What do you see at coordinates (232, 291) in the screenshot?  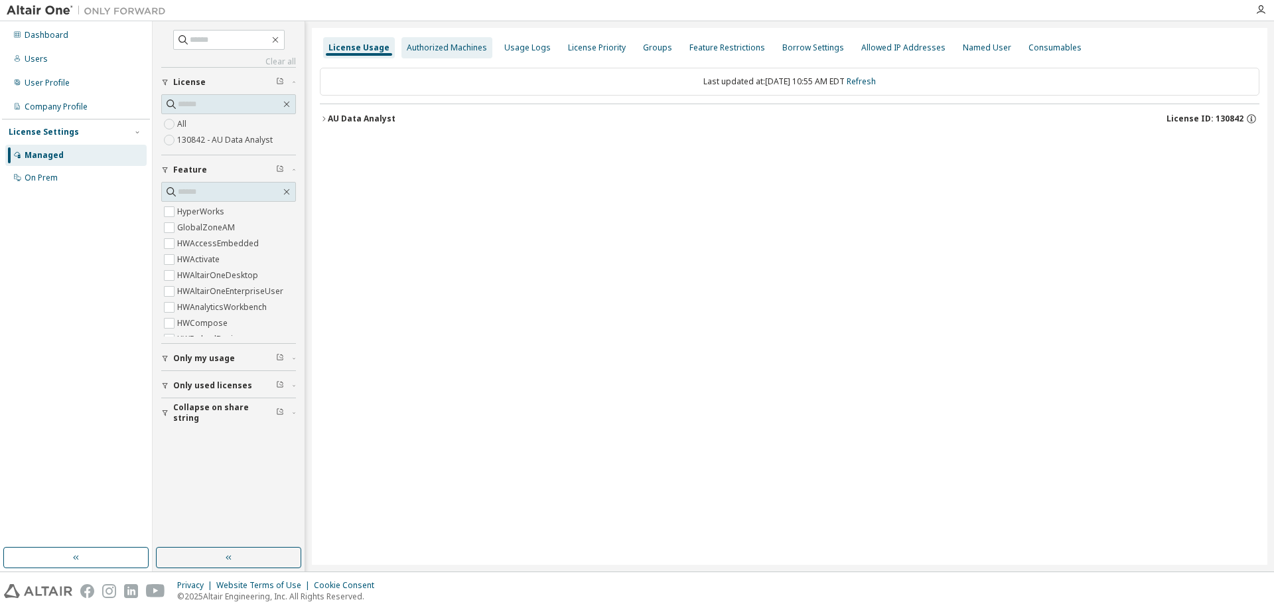 I see `label: HWAltairOneEnterpriseUser` at bounding box center [232, 291].